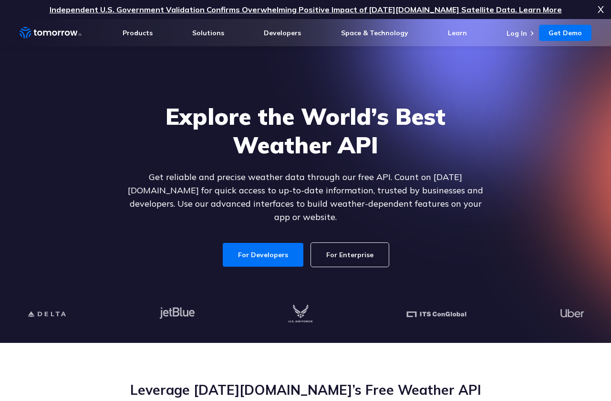 The image size is (611, 401). Describe the element at coordinates (565, 33) in the screenshot. I see `a: Get Demo` at that location.